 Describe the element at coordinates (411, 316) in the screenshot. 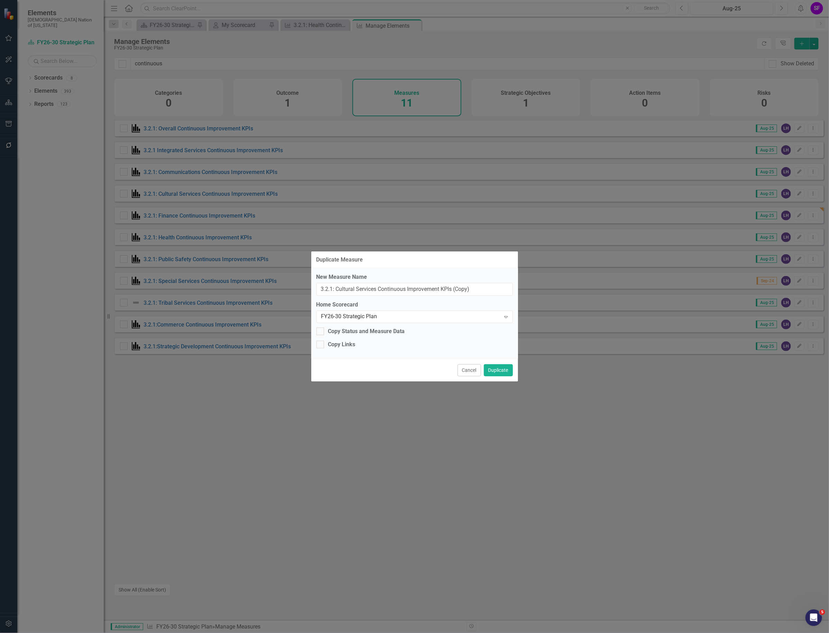

I see `div: FY26-30 Strategic Plan` at that location.